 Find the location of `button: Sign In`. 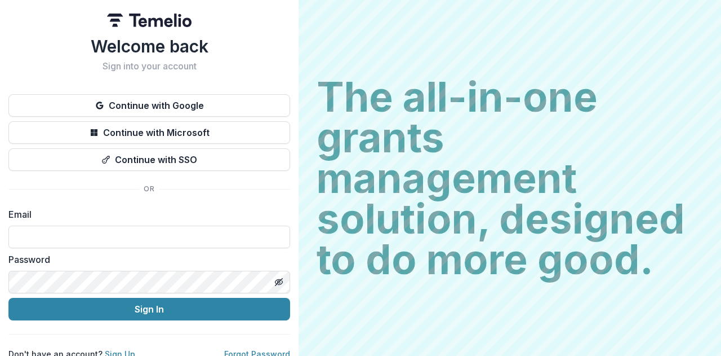

button: Sign In is located at coordinates (149, 309).